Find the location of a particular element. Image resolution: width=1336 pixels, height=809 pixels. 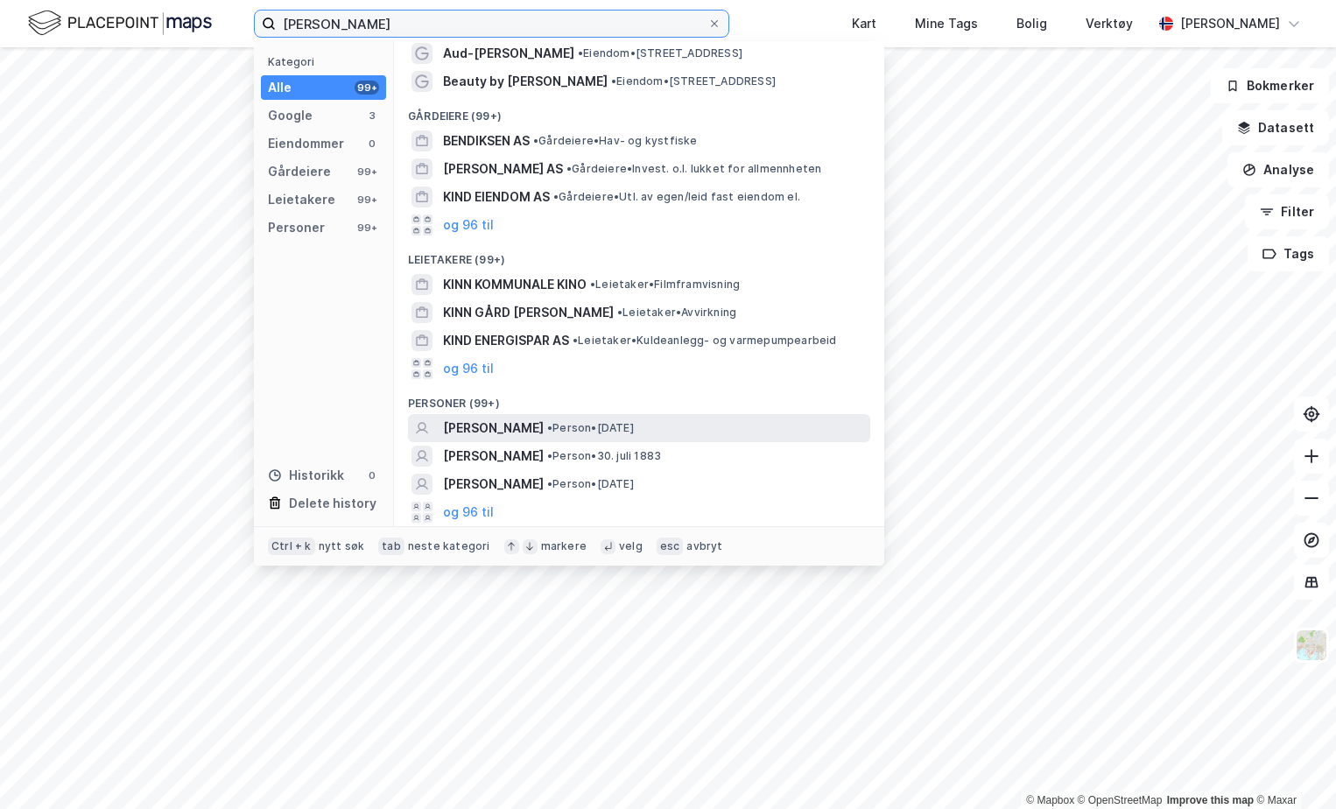

div: Personer (99+) is located at coordinates (639, 398).